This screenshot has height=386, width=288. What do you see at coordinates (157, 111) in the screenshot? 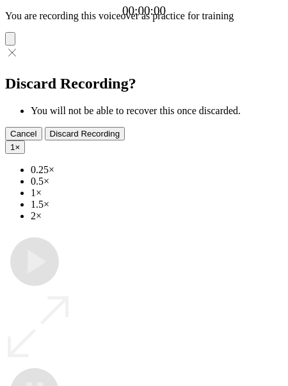
I see `li: You will not be able to recover this once discarded.` at bounding box center [157, 111].